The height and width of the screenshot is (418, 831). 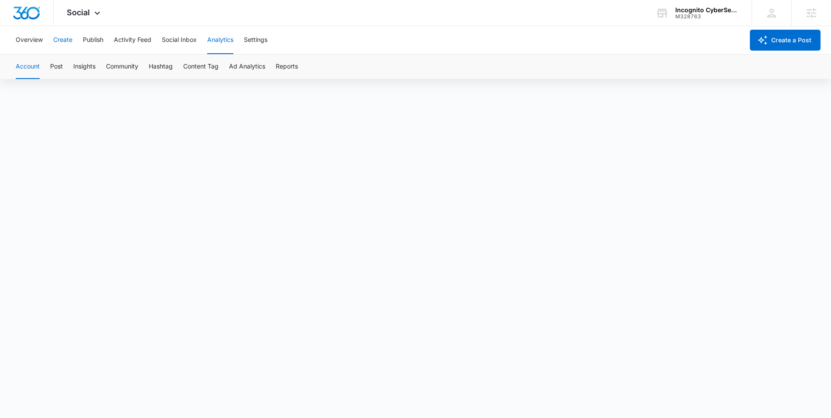 I want to click on img: tab_keywords_by_traffic_grey.svg, so click(x=90, y=54).